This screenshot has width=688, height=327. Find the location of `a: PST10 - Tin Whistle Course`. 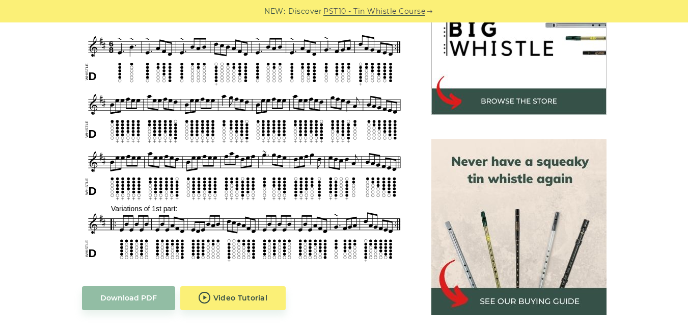

a: PST10 - Tin Whistle Course is located at coordinates (374, 11).